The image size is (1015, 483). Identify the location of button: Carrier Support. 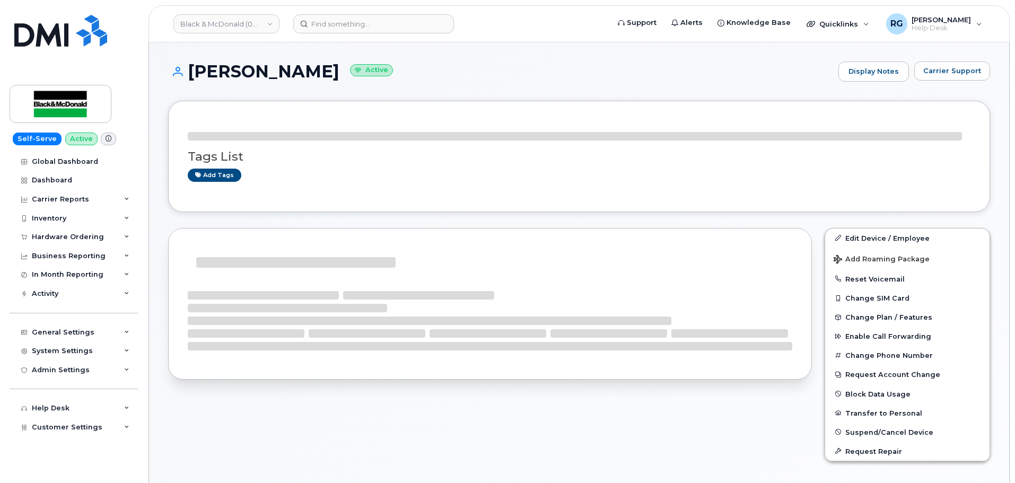
(952, 71).